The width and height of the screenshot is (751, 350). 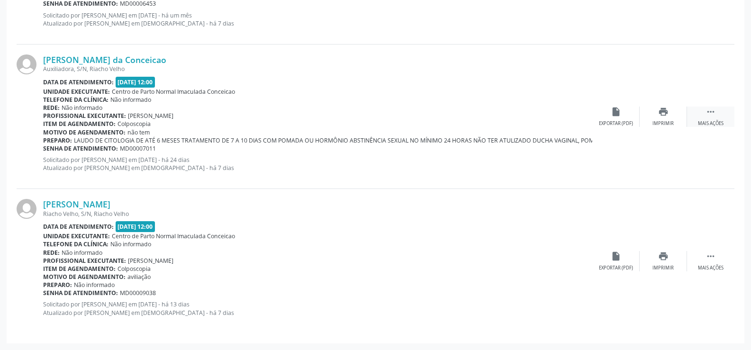 I want to click on span: aviliação, so click(x=139, y=277).